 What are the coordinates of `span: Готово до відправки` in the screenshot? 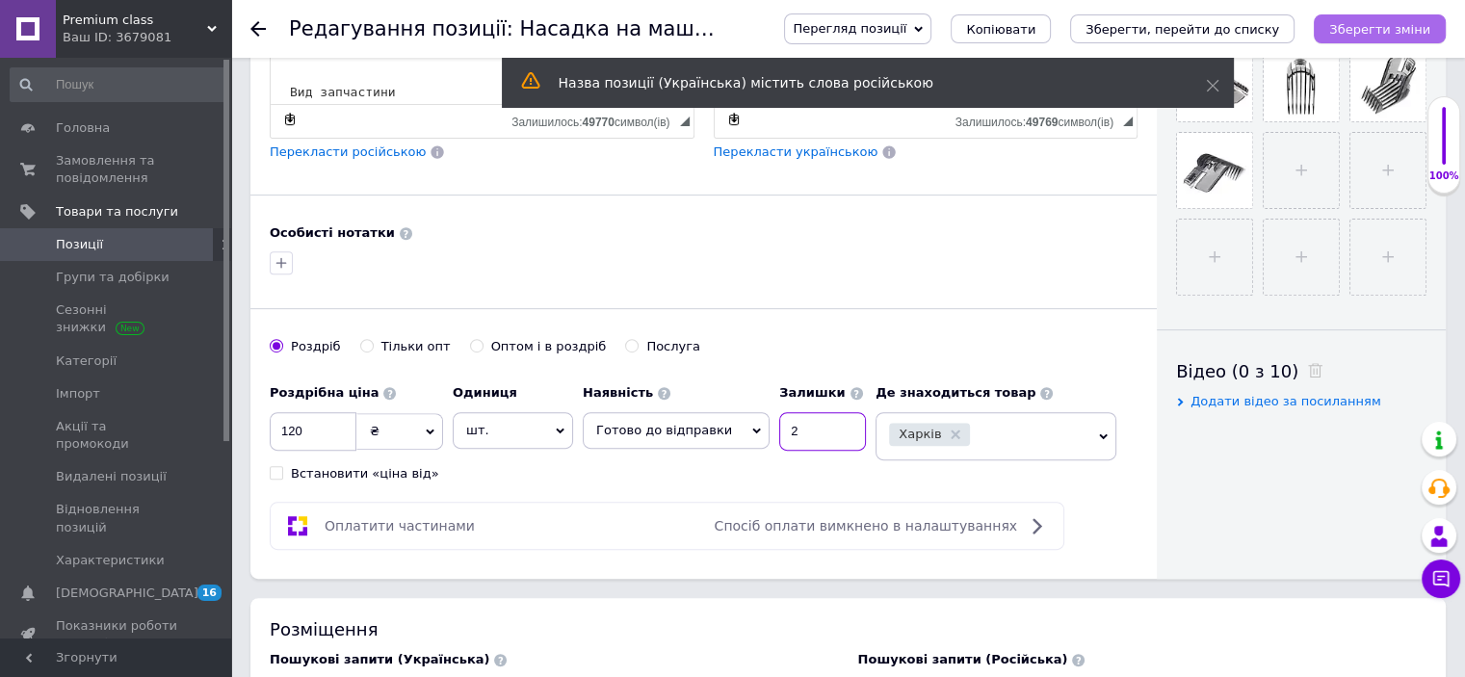 It's located at (664, 430).